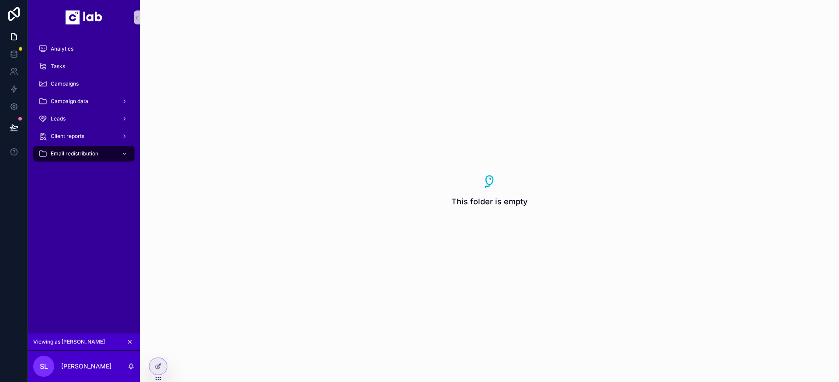 The height and width of the screenshot is (382, 839). Describe the element at coordinates (65, 84) in the screenshot. I see `span: Campaigns` at that location.